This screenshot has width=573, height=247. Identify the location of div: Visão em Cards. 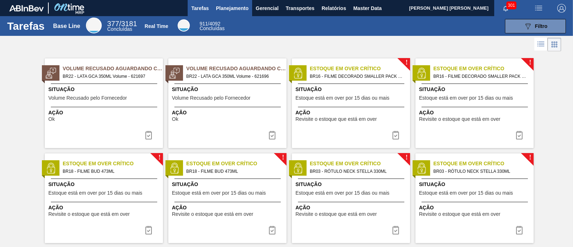
(555, 44).